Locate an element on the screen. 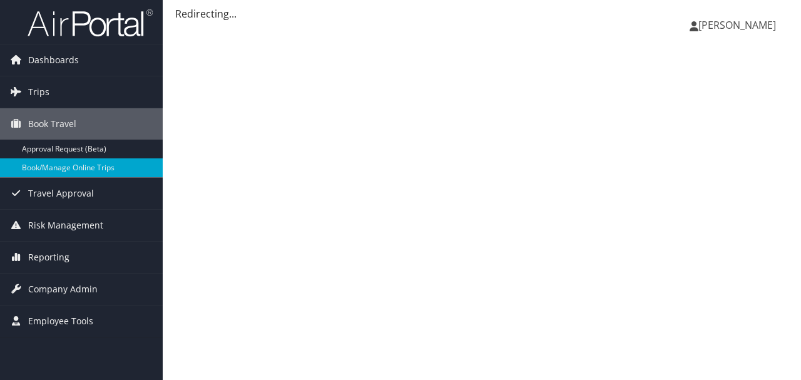 This screenshot has width=801, height=380. img: airportal-logo.png is located at coordinates (90, 23).